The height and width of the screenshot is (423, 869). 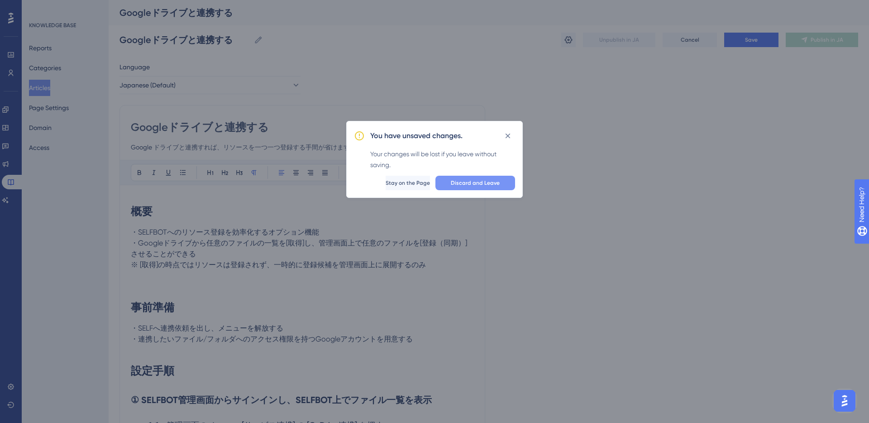 I want to click on button: Open AI Assistant Launcher, so click(x=14, y=14).